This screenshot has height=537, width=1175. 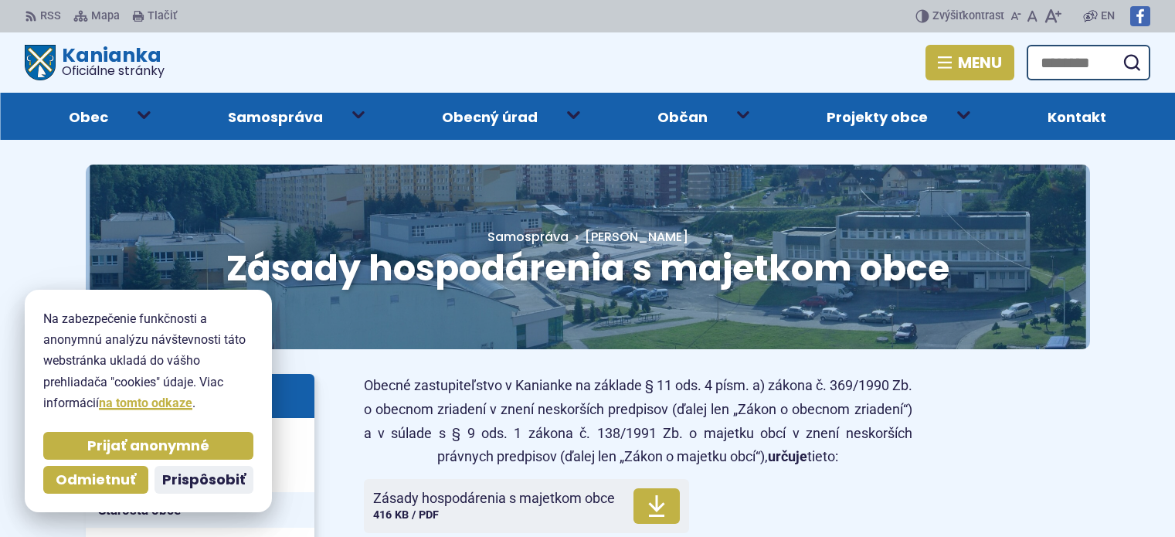 What do you see at coordinates (638, 421) in the screenshot?
I see `p: Obecné zastupiteľstvo v Kanianke na základe § 11 ods. 4 písm. a) zákona č. 369/1990 Zb. o obecnom...` at bounding box center [638, 421].